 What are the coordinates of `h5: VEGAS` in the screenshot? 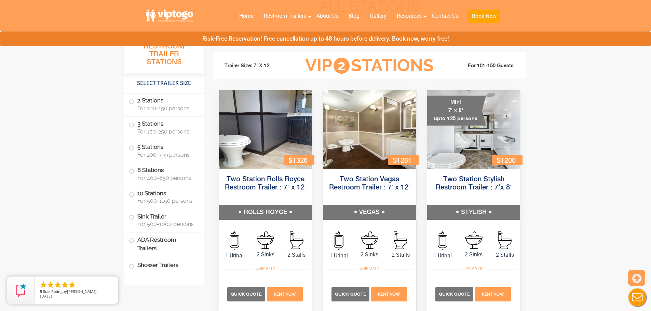 It's located at (370, 213).